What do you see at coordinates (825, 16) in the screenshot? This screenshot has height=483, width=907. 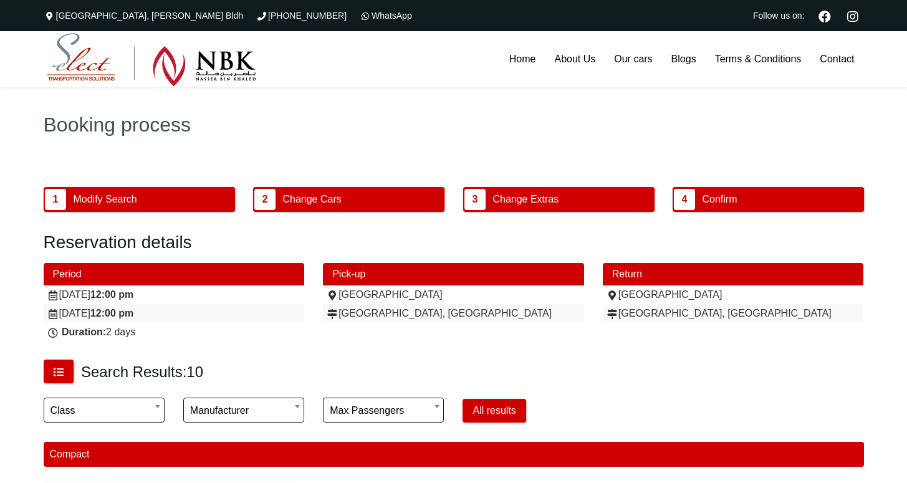 I see `a: Facebook` at bounding box center [825, 16].